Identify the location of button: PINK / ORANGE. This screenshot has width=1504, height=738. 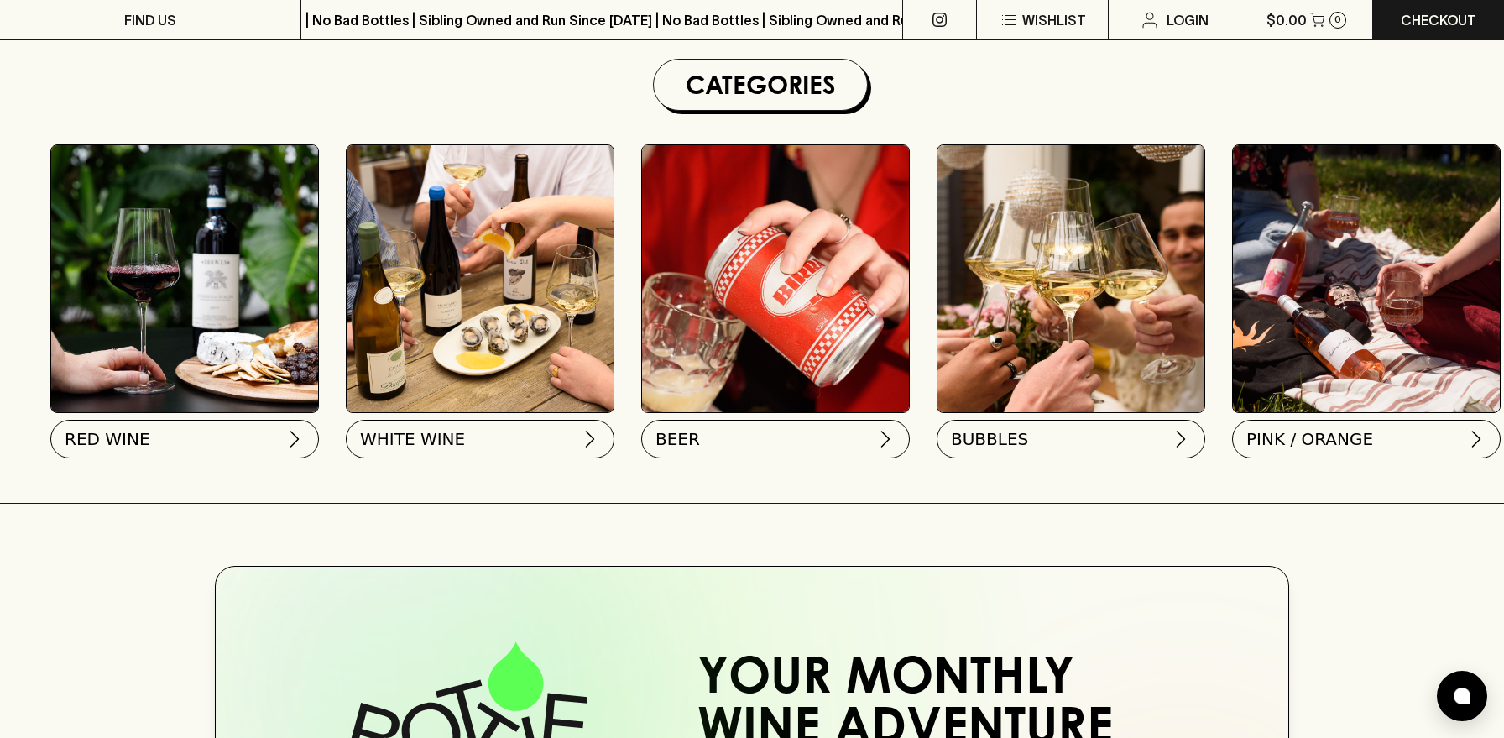
(1367, 439).